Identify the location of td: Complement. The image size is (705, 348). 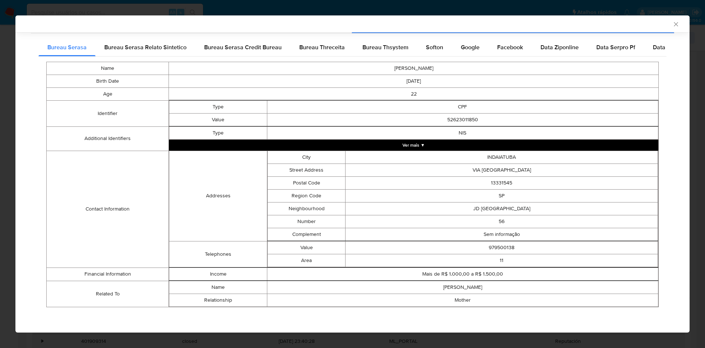
(306, 234).